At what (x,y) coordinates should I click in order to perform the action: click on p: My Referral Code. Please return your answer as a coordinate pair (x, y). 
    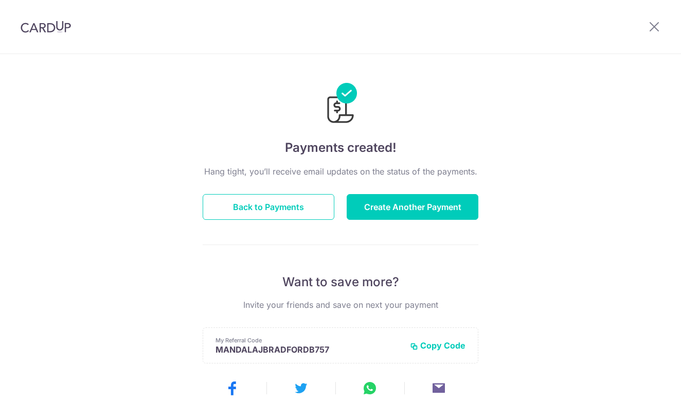
    Looking at the image, I should click on (309, 340).